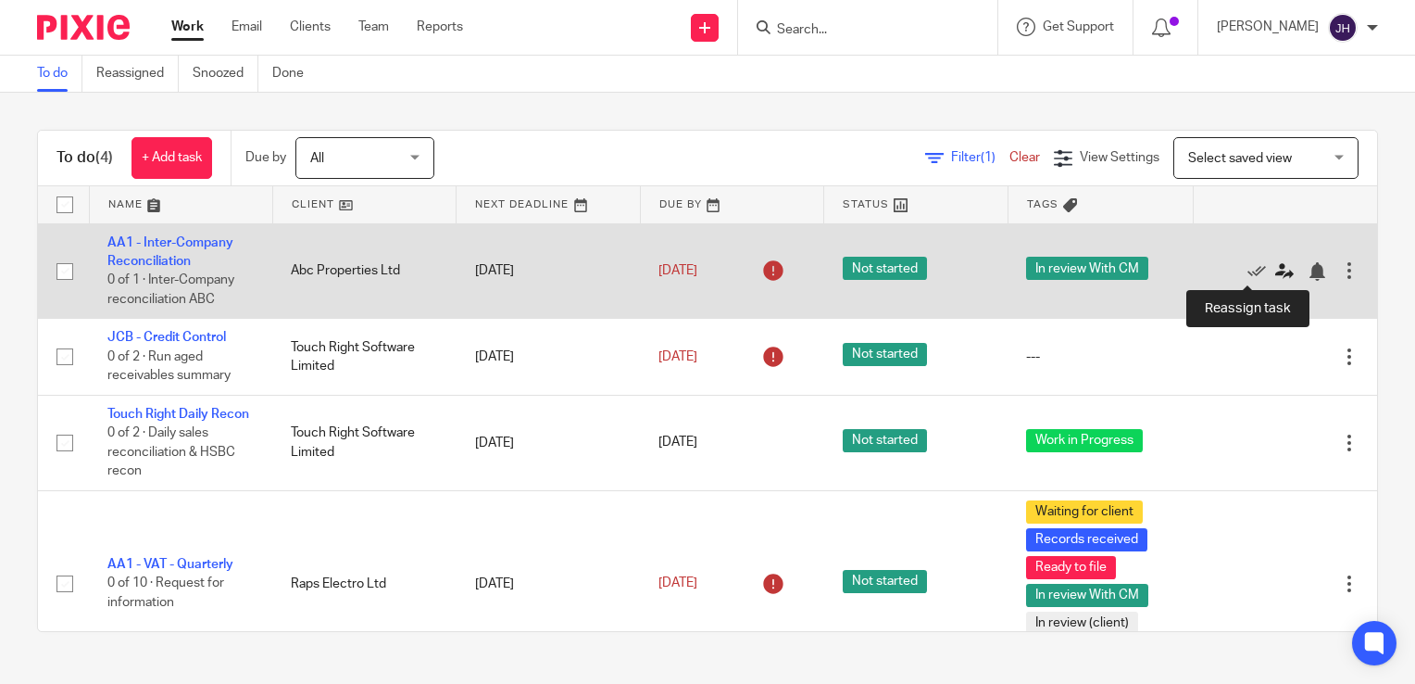 Image resolution: width=1415 pixels, height=684 pixels. I want to click on span: Waiting for client, so click(1085, 511).